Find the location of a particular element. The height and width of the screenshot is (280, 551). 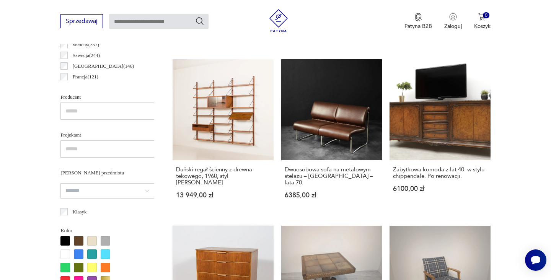

p: Czechy ( 112 ) is located at coordinates (85, 88).